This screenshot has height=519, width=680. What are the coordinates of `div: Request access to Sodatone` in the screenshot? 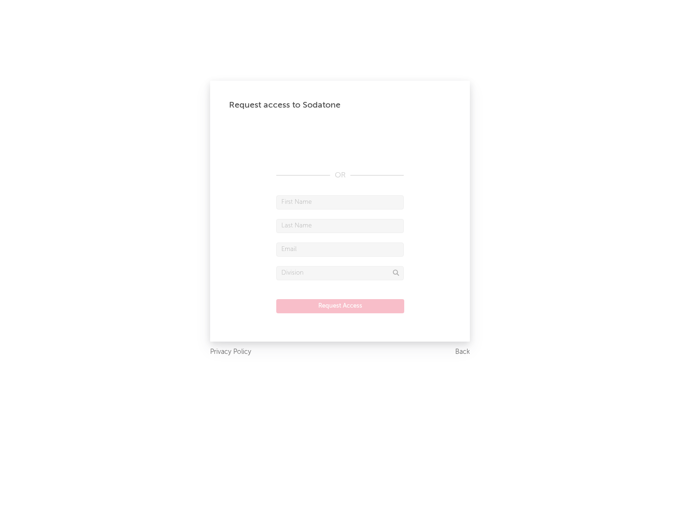 It's located at (340, 105).